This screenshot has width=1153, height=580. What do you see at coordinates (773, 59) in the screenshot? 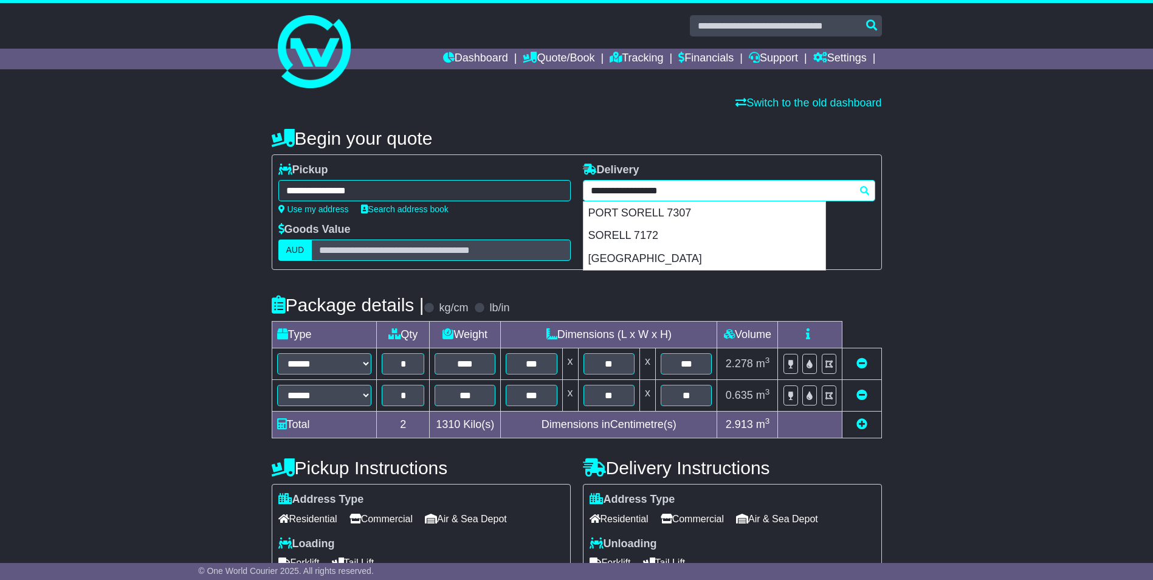
I see `a: Support` at bounding box center [773, 59].